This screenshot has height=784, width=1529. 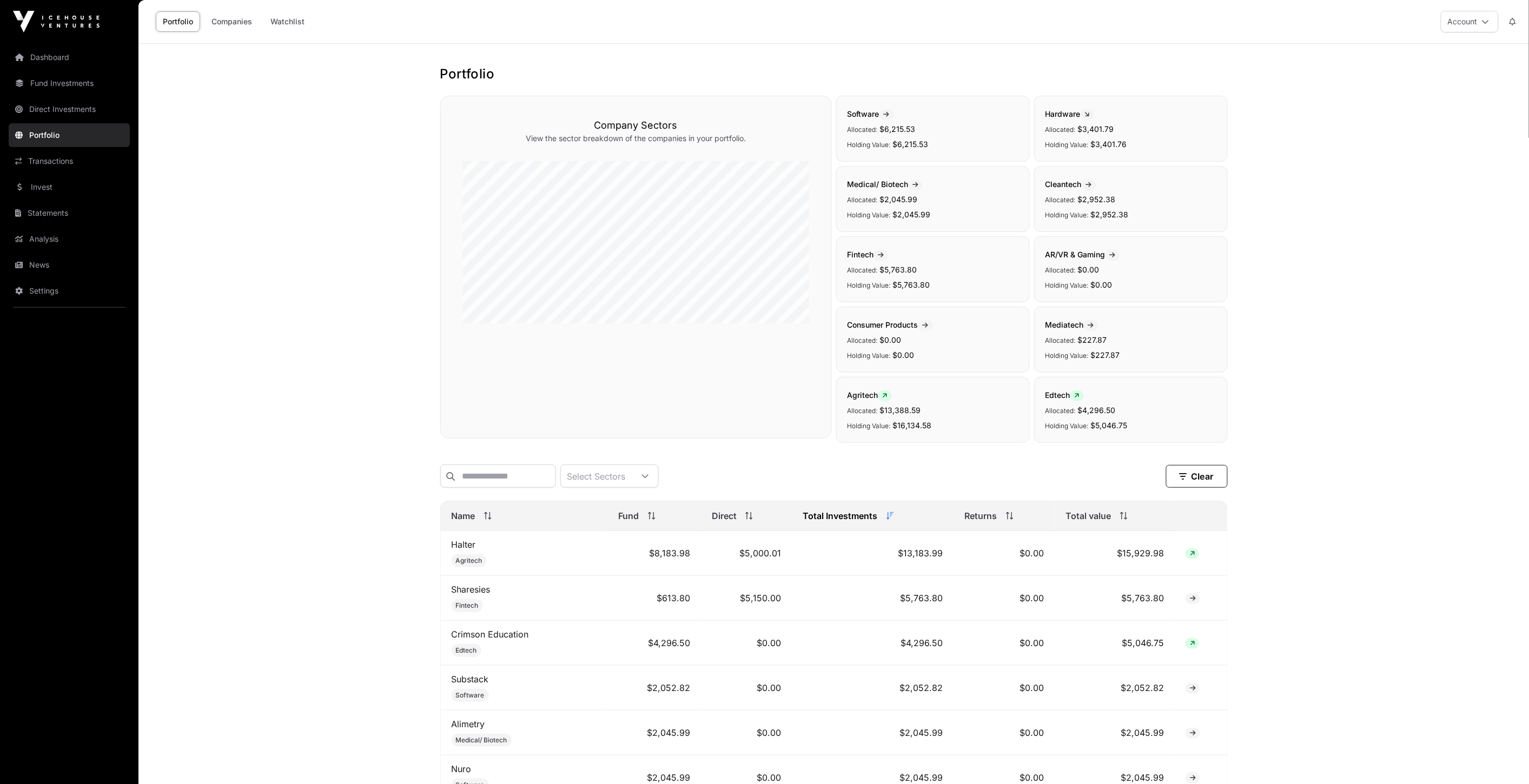 What do you see at coordinates (636, 126) in the screenshot?
I see `h3: Company Sectors` at bounding box center [636, 126].